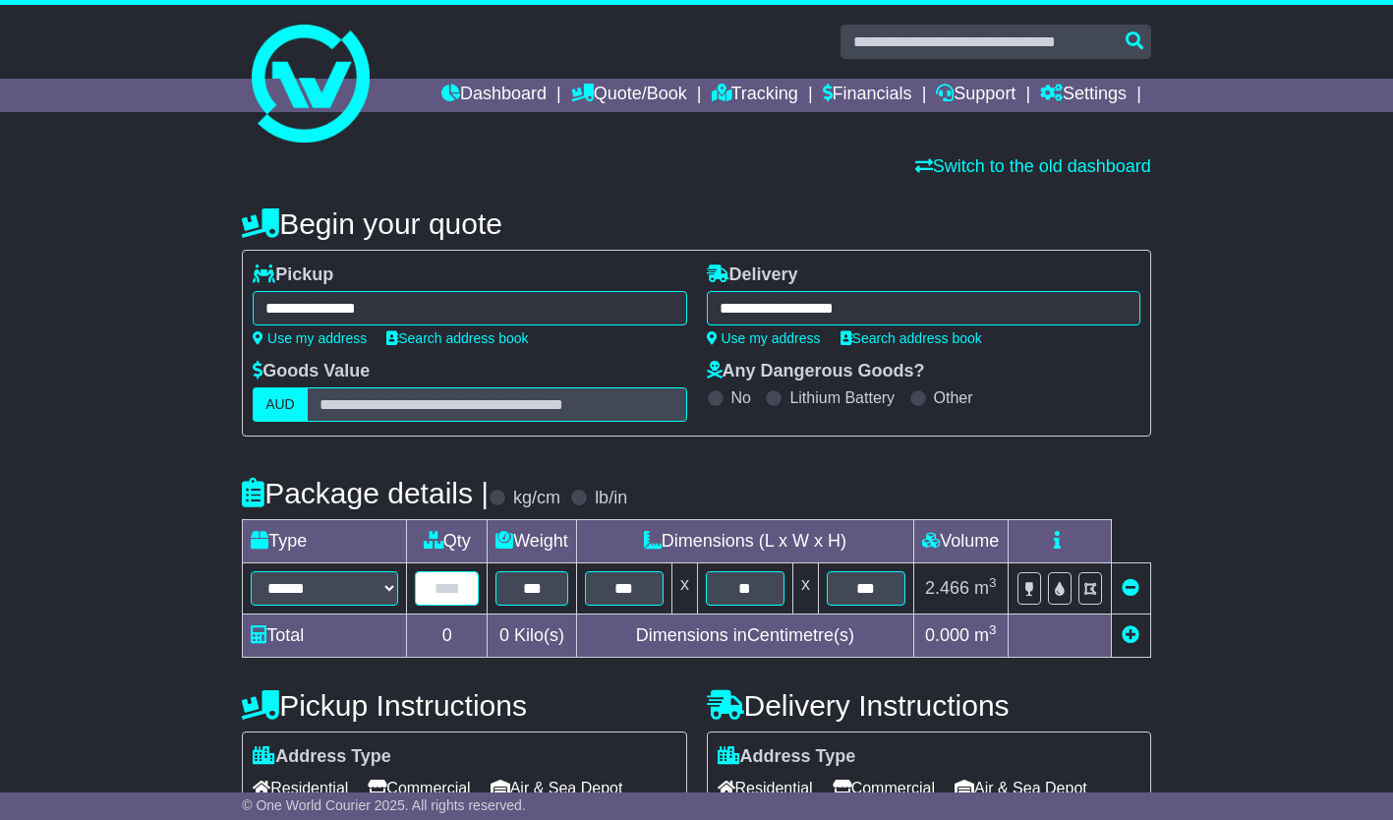  I want to click on td: Dimensions in Centimetre(s), so click(744, 636).